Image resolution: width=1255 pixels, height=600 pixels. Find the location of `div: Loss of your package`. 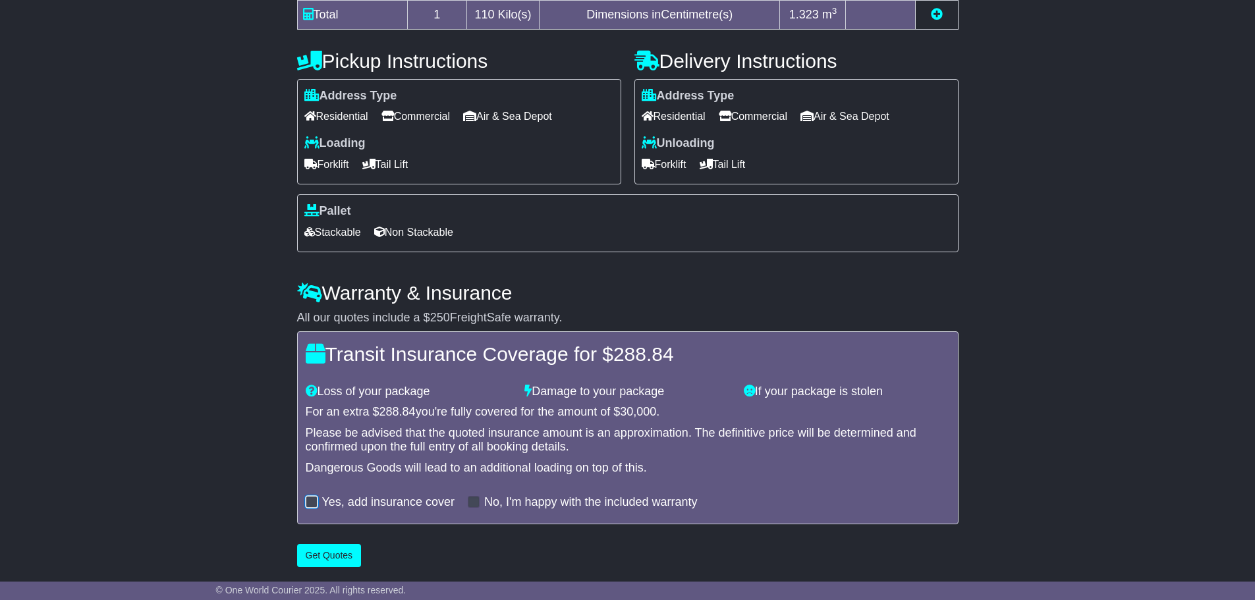

div: Loss of your package is located at coordinates (408, 392).